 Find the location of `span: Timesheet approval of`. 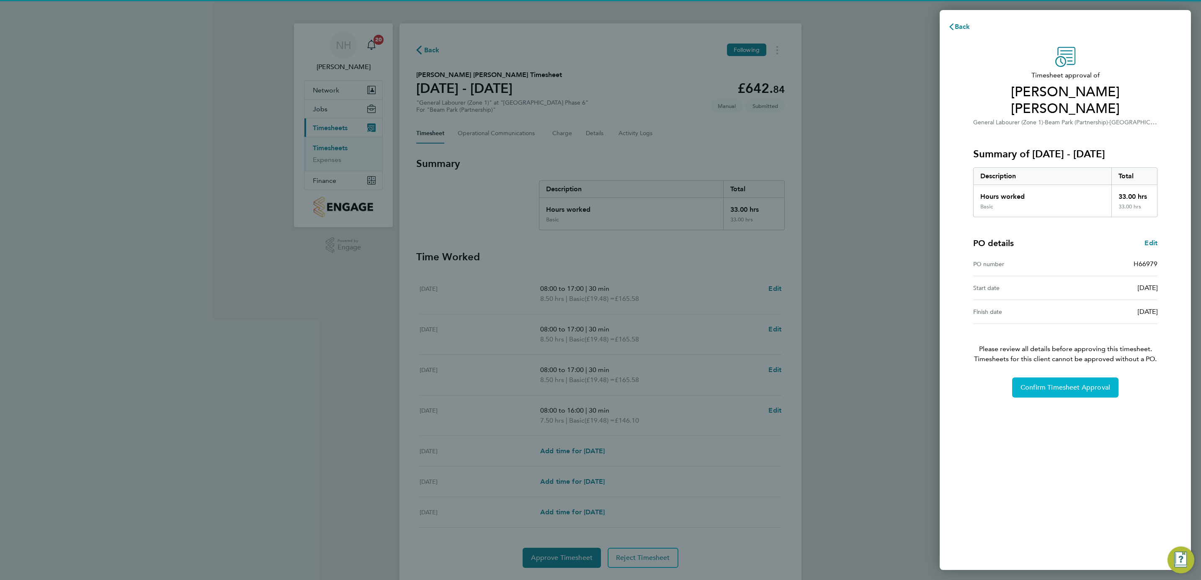

span: Timesheet approval of is located at coordinates (1065, 75).